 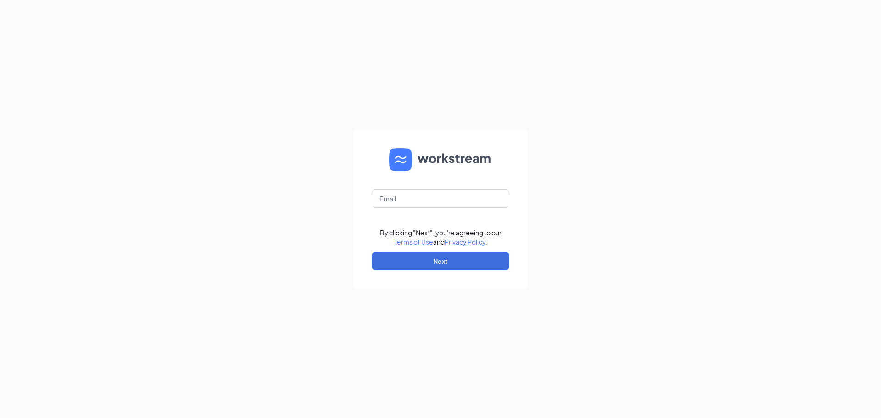 What do you see at coordinates (440, 199) in the screenshot?
I see `input: Email` at bounding box center [440, 199].